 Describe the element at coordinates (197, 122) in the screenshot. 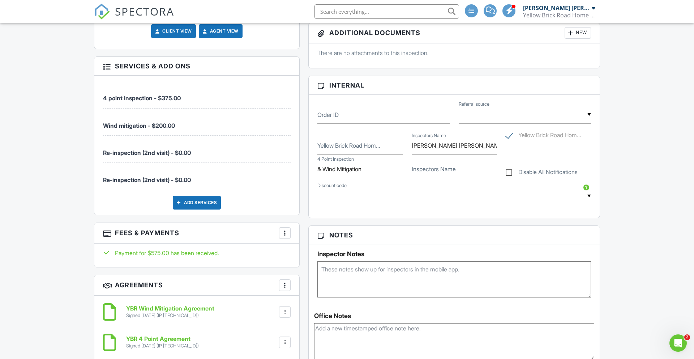

I see `li: Service: Wind mitigation` at that location.